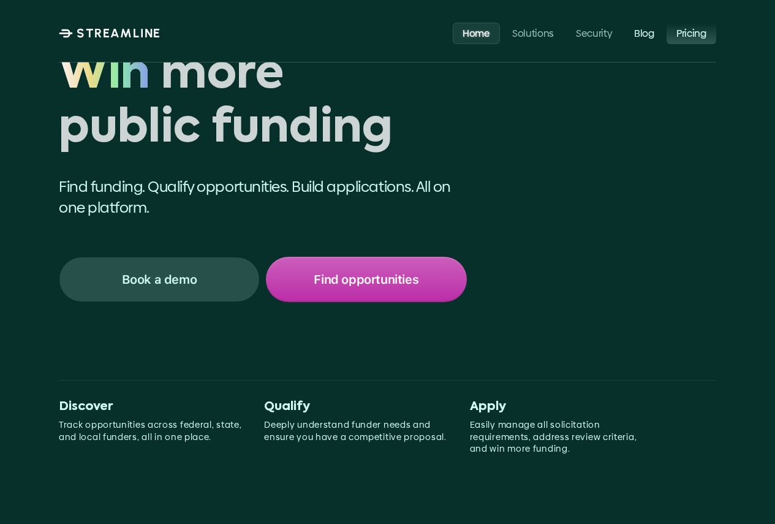  I want to click on p: Find opportunities, so click(366, 280).